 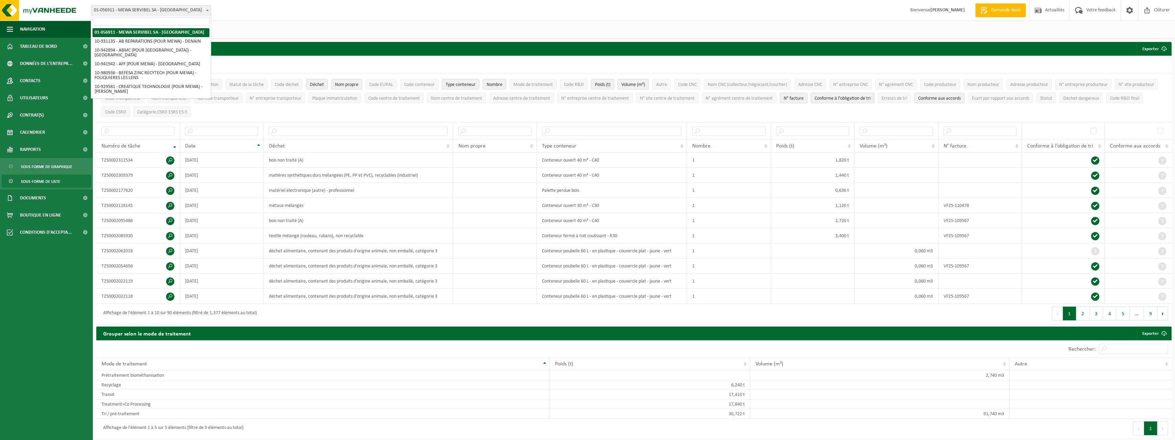 I want to click on span: Autre, so click(x=1021, y=364).